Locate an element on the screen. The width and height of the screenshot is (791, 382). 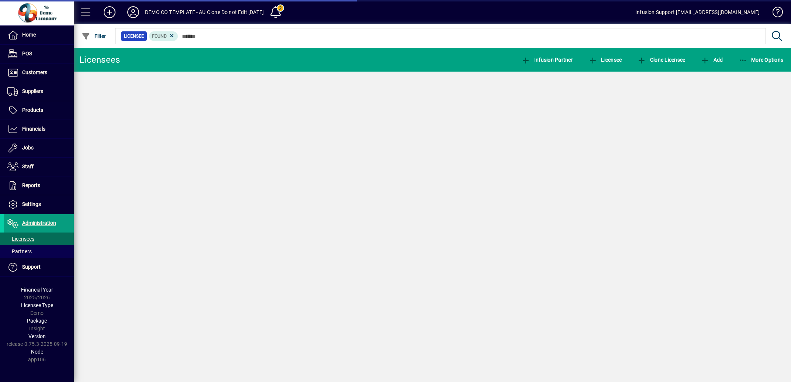
a: Knowledge Base is located at coordinates (775, 13).